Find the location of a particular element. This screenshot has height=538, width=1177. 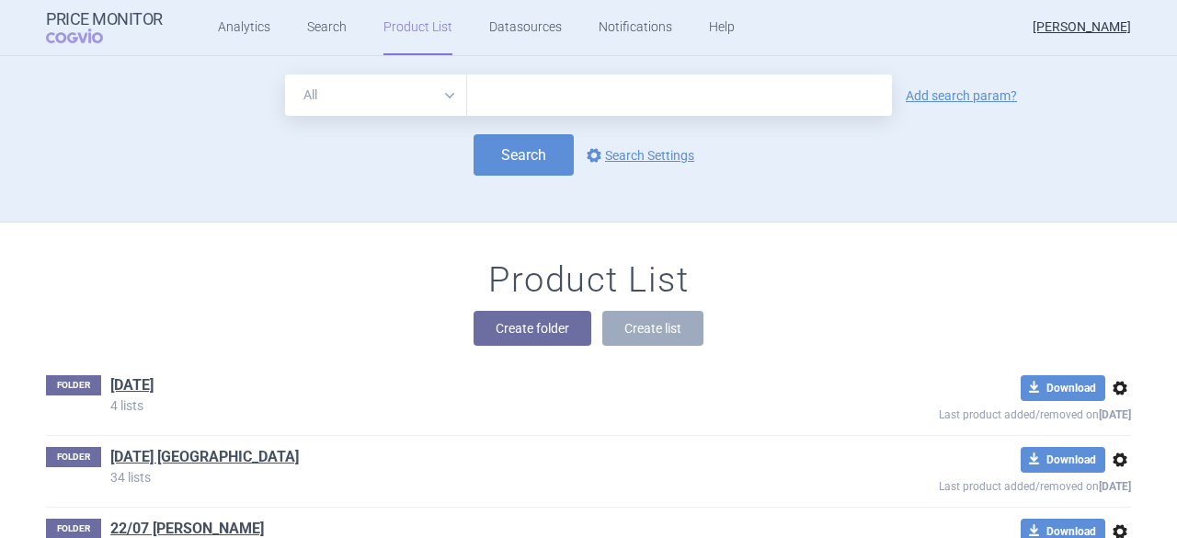

a: Price MonitorCOGVIO is located at coordinates (104, 28).